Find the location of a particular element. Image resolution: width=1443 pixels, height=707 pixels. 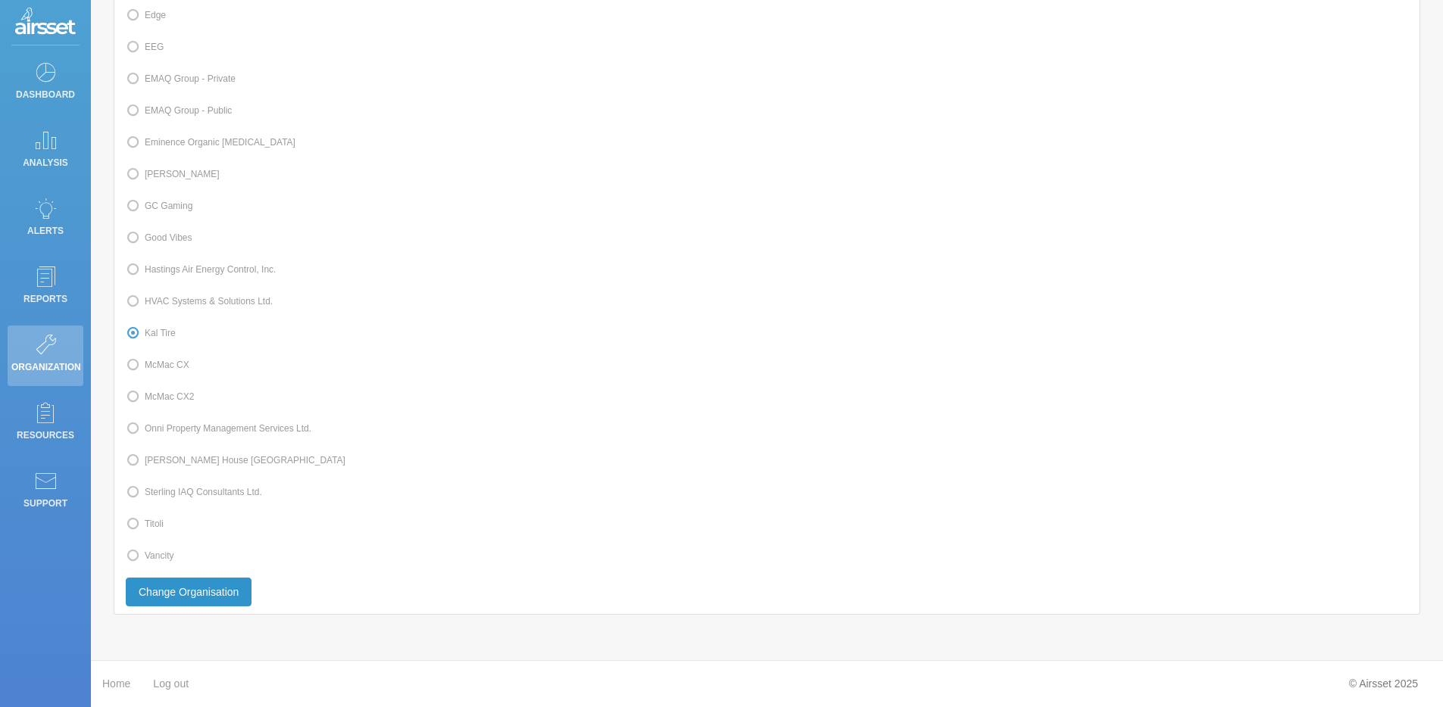

a: Organization is located at coordinates (45, 356).